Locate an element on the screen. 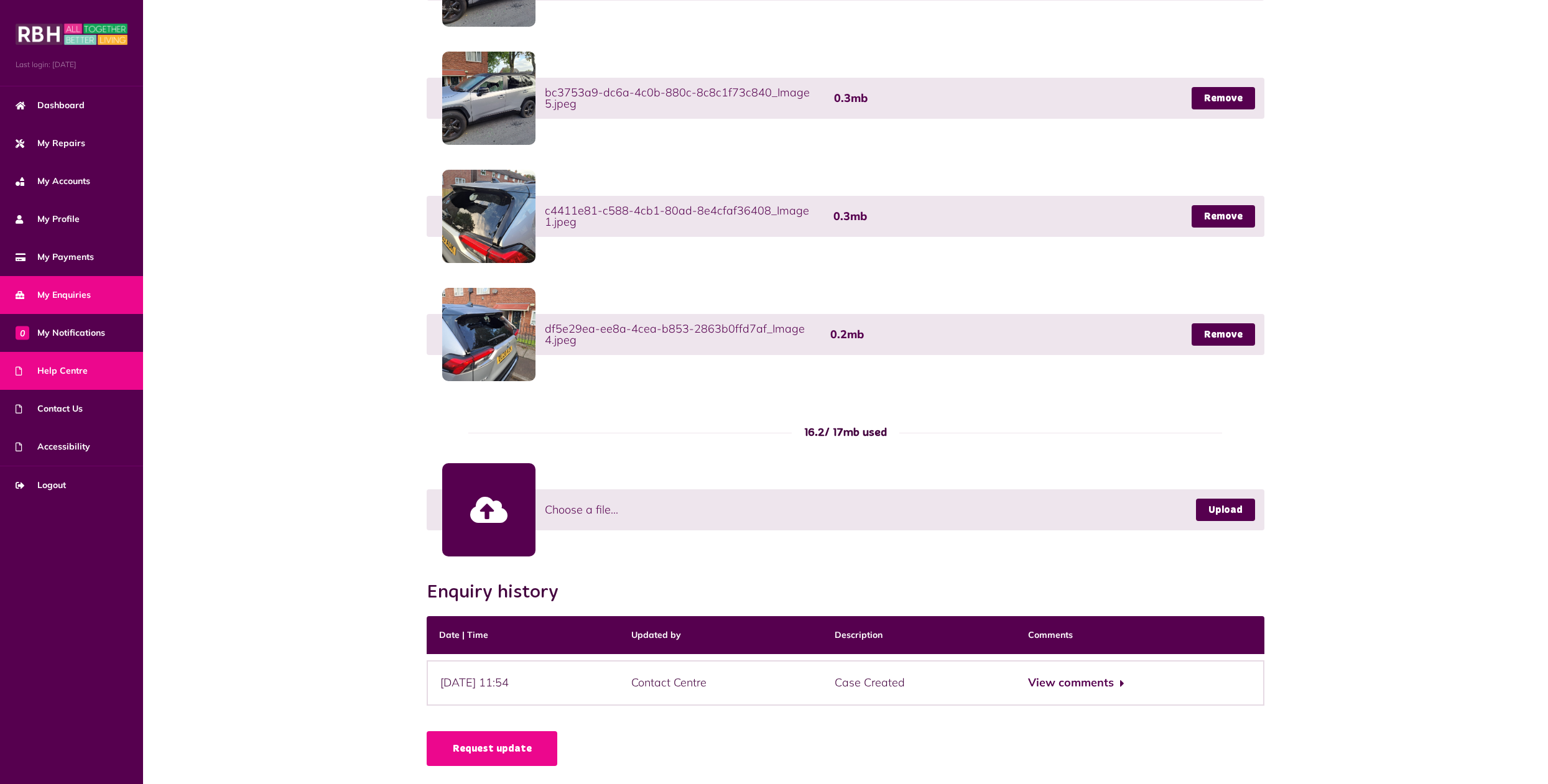  div: / 17mb used is located at coordinates (845, 432).